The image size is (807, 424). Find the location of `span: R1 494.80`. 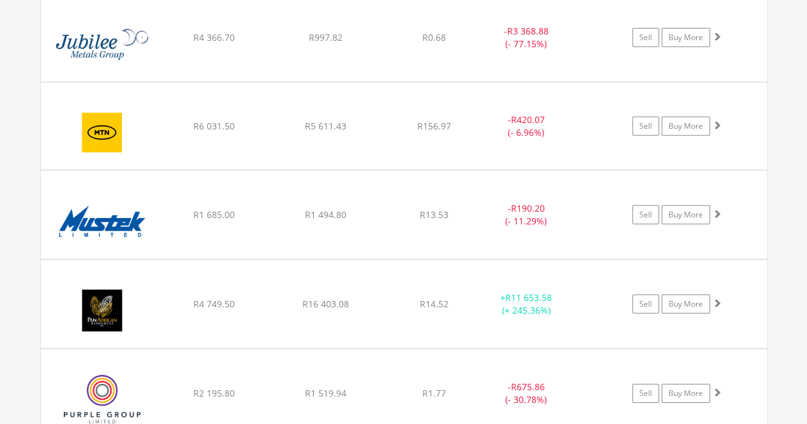

span: R1 494.80 is located at coordinates (325, 214).